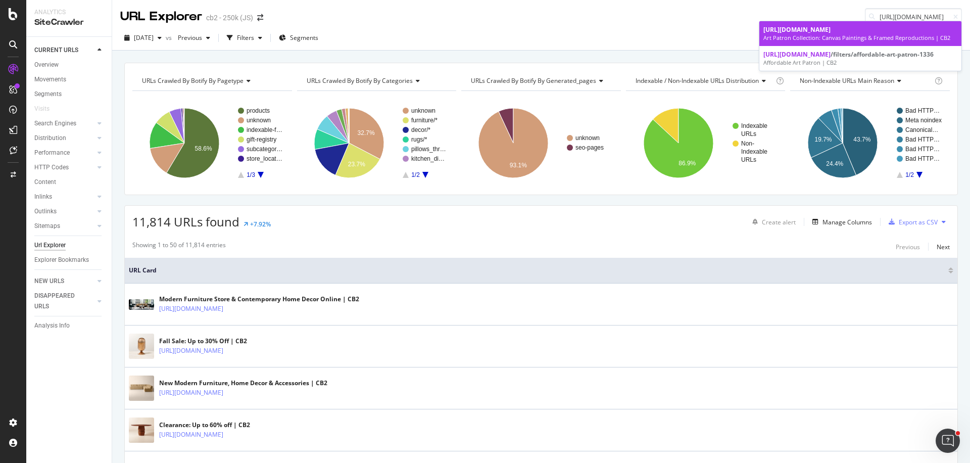 Image resolution: width=970 pixels, height=463 pixels. Describe the element at coordinates (69, 325) in the screenshot. I see `a: Analysis Info` at that location.